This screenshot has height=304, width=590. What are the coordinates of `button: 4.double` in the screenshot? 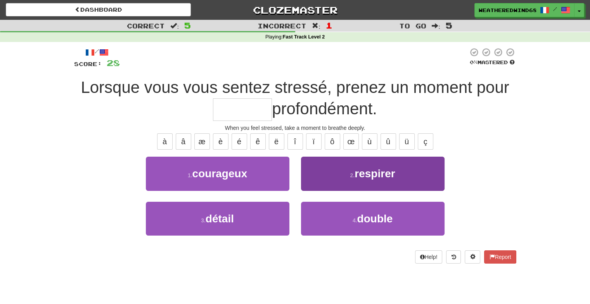 It's located at (373, 218).